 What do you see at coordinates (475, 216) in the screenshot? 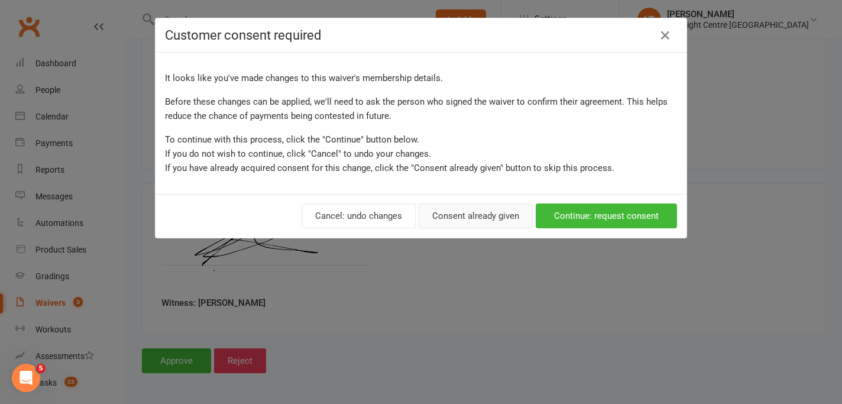
I see `button: Consent already given` at bounding box center [475, 216].